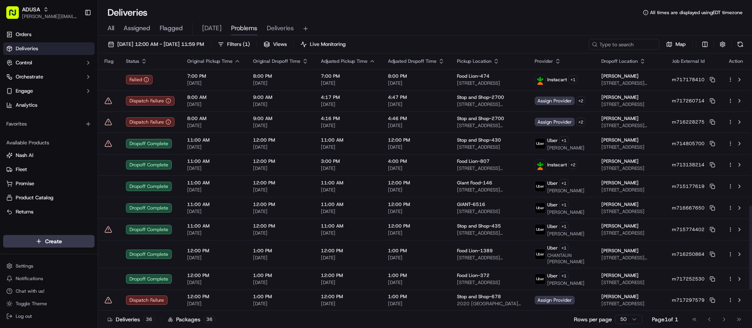 This screenshot has height=328, width=752. What do you see at coordinates (111, 28) in the screenshot?
I see `span: All` at bounding box center [111, 28].